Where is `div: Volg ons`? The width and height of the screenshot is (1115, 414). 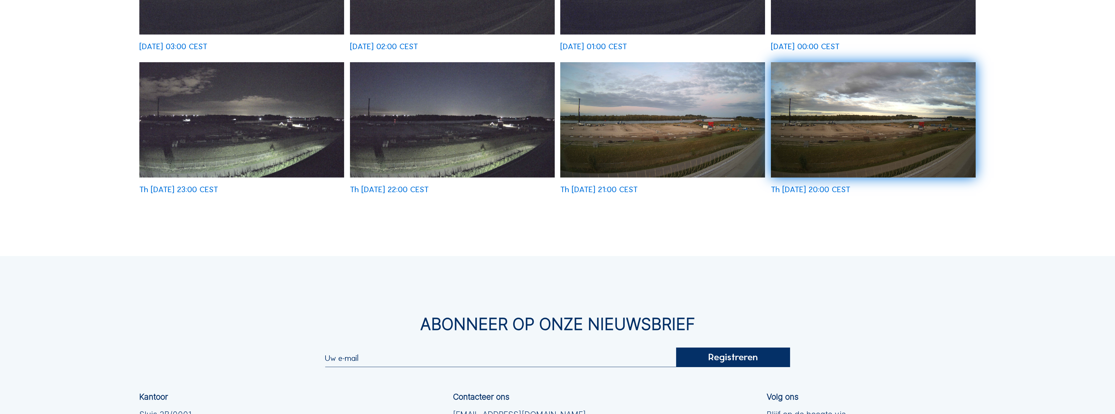 div: Volg ons is located at coordinates (783, 397).